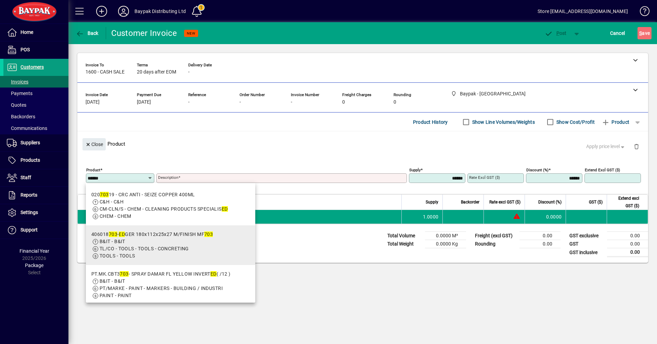 The height and width of the screenshot is (344, 657). What do you see at coordinates (587, 253) in the screenshot?
I see `td: GST inclusive` at bounding box center [587, 253].